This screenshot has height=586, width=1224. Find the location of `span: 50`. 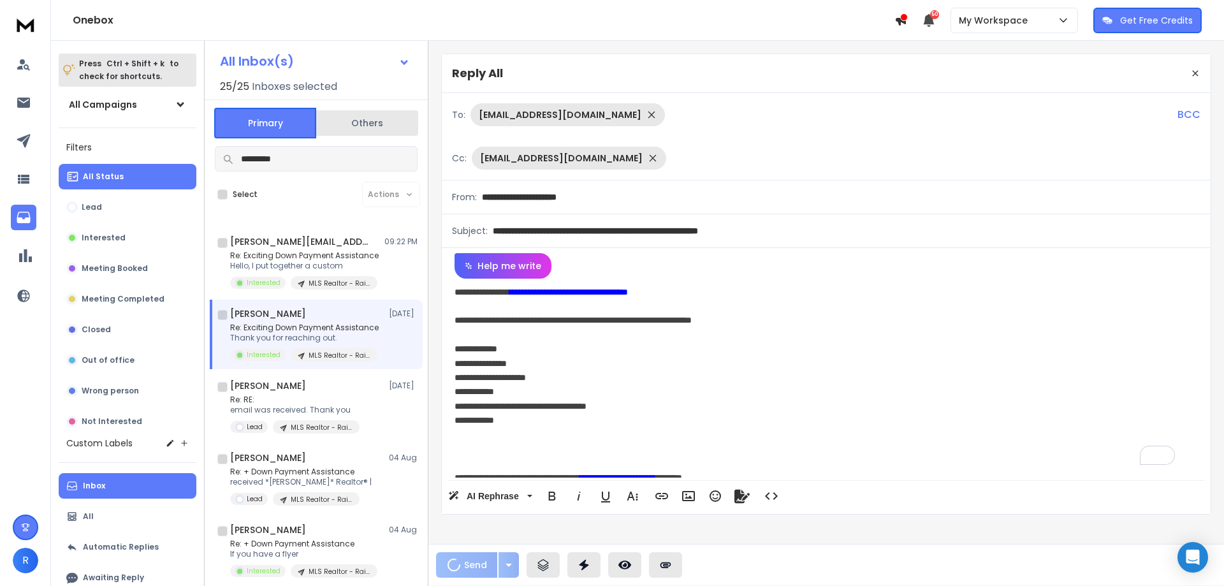

span: 50 is located at coordinates (934, 15).